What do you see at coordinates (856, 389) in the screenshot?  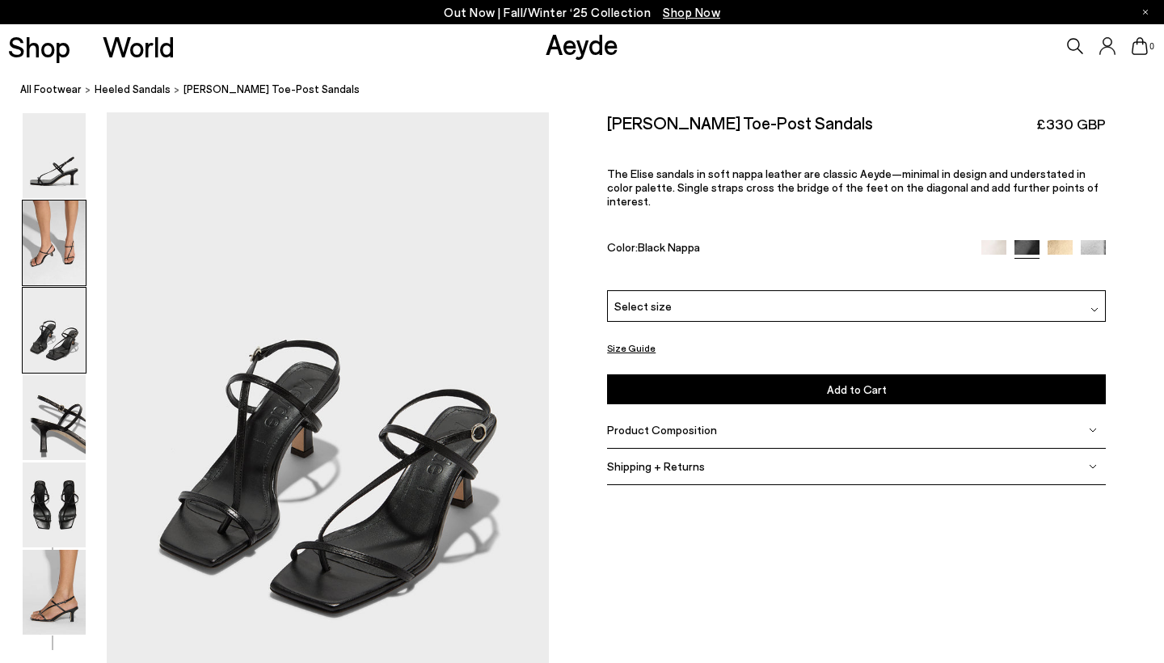 I see `button: Add to Cart` at bounding box center [856, 389].